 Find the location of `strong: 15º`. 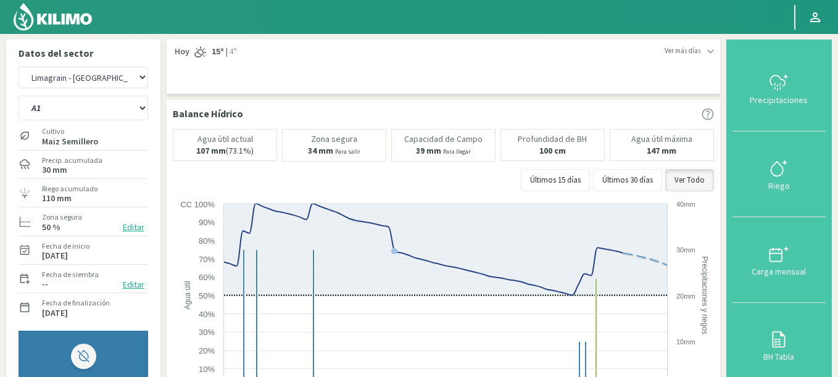

strong: 15º is located at coordinates (218, 51).